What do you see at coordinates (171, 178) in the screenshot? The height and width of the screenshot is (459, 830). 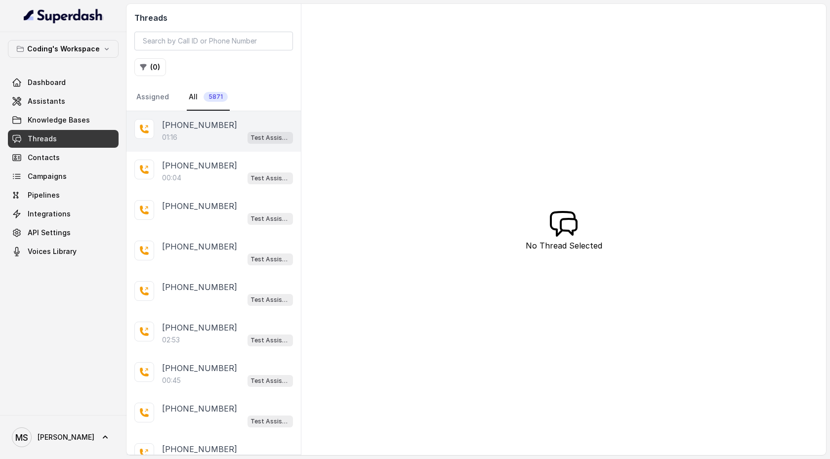 I see `p: 00:04` at bounding box center [171, 178].